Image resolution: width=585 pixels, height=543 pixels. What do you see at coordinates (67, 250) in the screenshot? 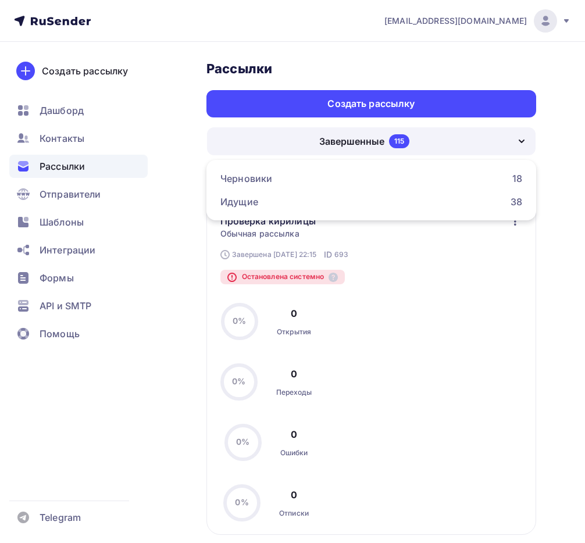
I see `span: Интеграции` at bounding box center [67, 250].